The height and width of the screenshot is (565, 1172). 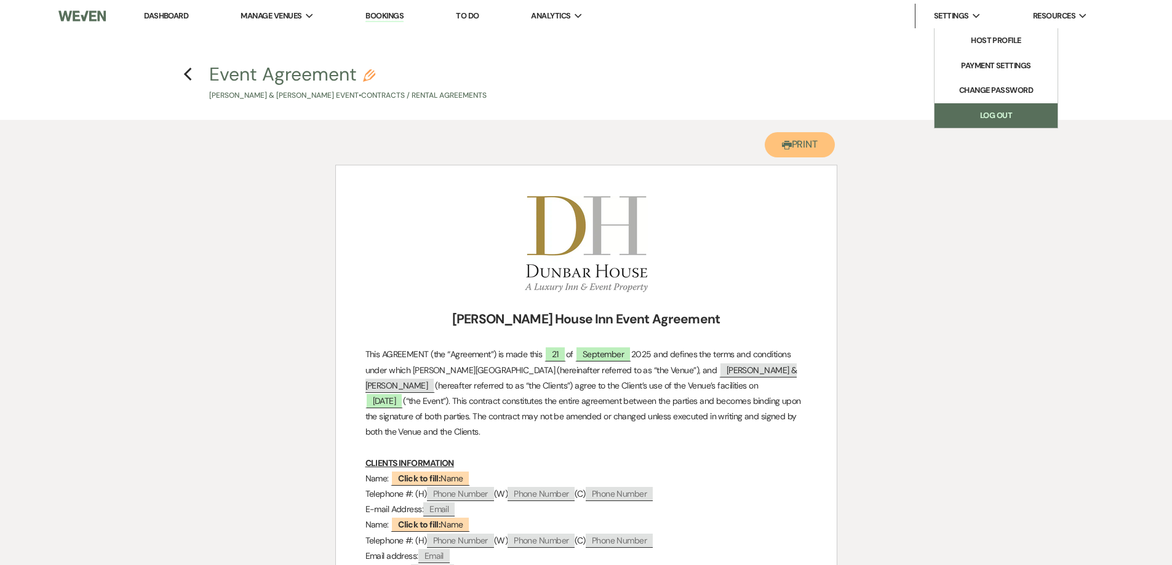 What do you see at coordinates (996, 66) in the screenshot?
I see `li: Payment Settings` at bounding box center [996, 66].